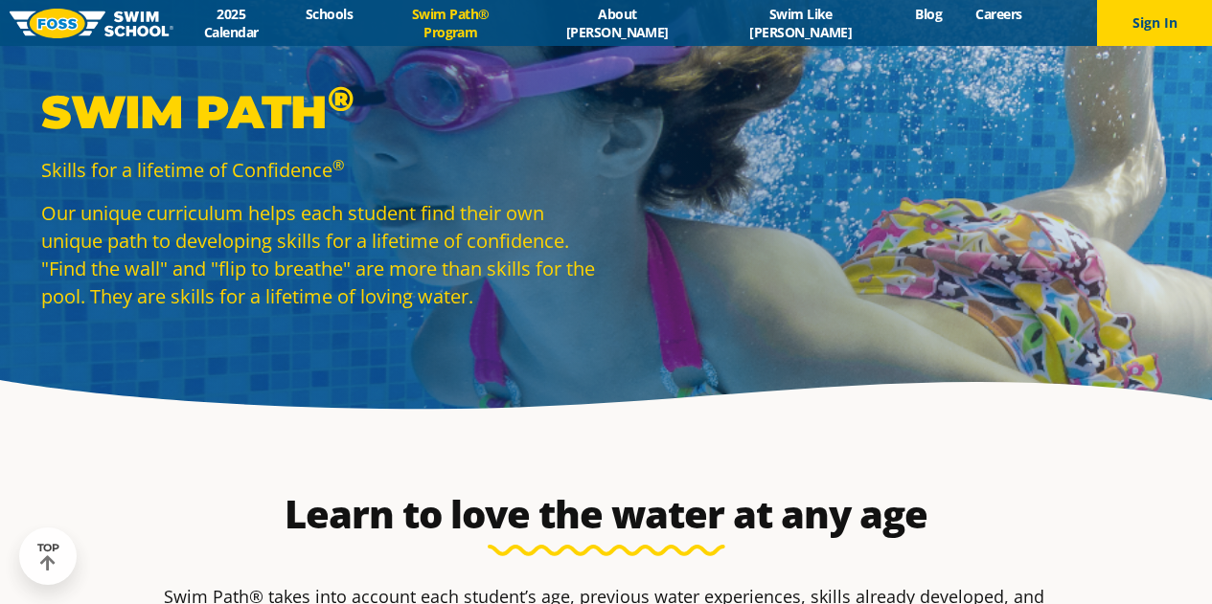 Image resolution: width=1212 pixels, height=604 pixels. Describe the element at coordinates (231, 23) in the screenshot. I see `a: 2025 Calendar` at that location.